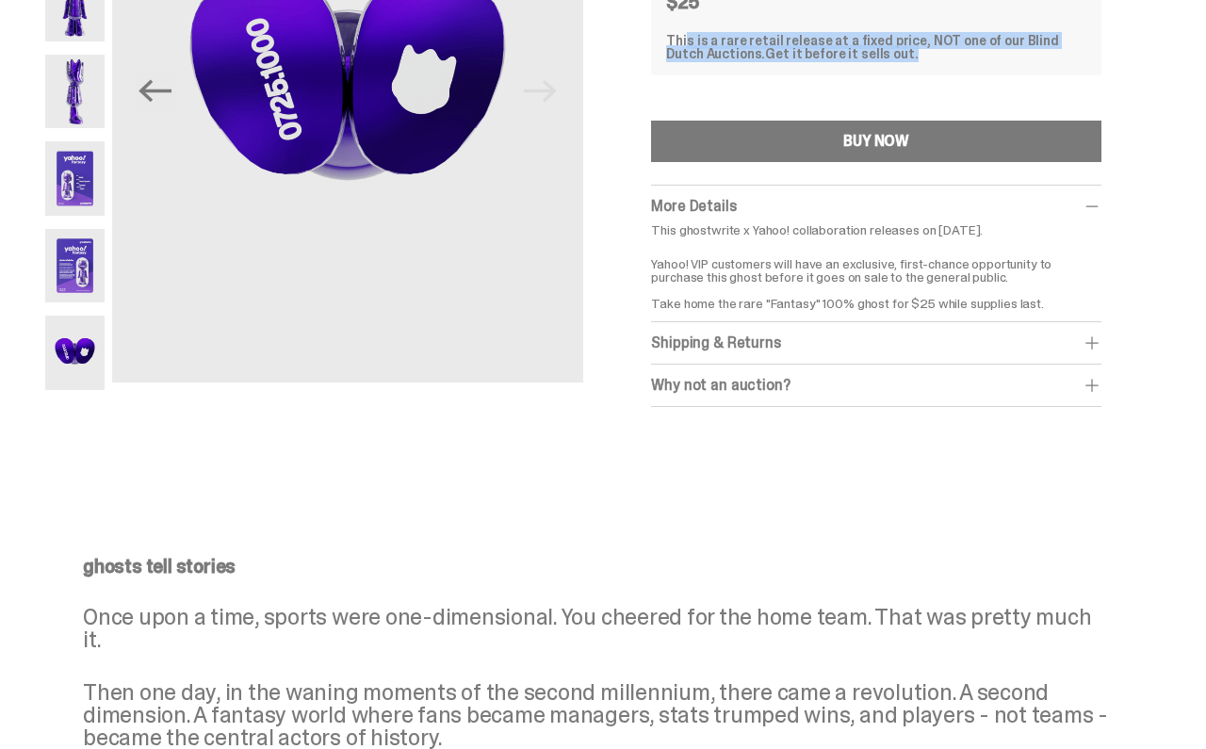  Describe the element at coordinates (74, 266) in the screenshot. I see `img: Yahoo-HG---6.png` at that location.